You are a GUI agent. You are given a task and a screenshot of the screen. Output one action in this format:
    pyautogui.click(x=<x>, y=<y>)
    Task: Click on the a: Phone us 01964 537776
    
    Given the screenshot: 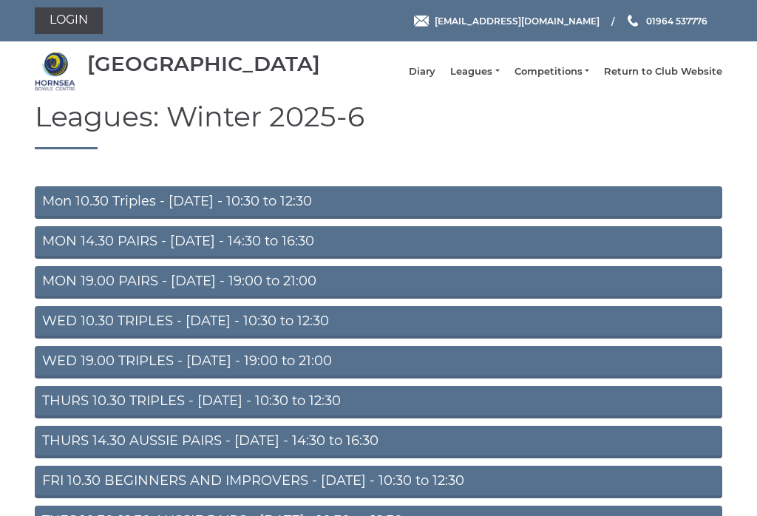 What is the action you would take?
    pyautogui.click(x=666, y=21)
    